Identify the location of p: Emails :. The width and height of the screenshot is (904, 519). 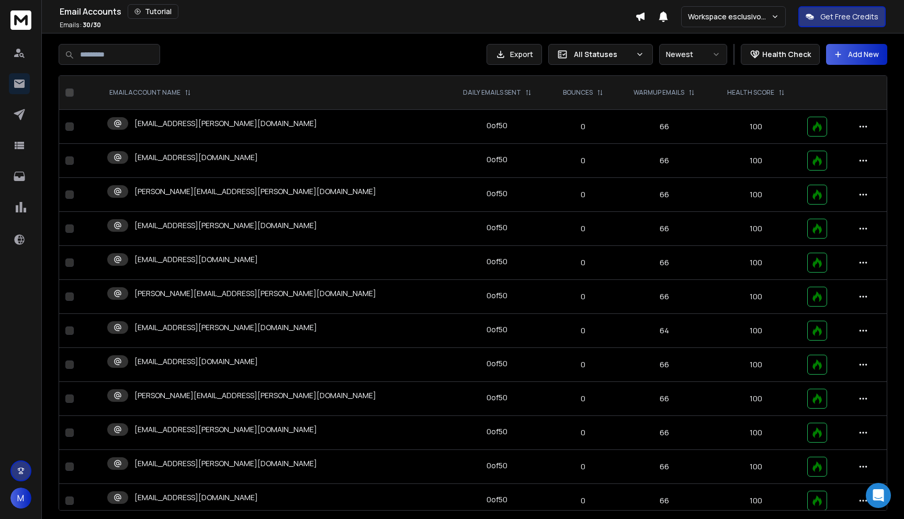
(80, 25).